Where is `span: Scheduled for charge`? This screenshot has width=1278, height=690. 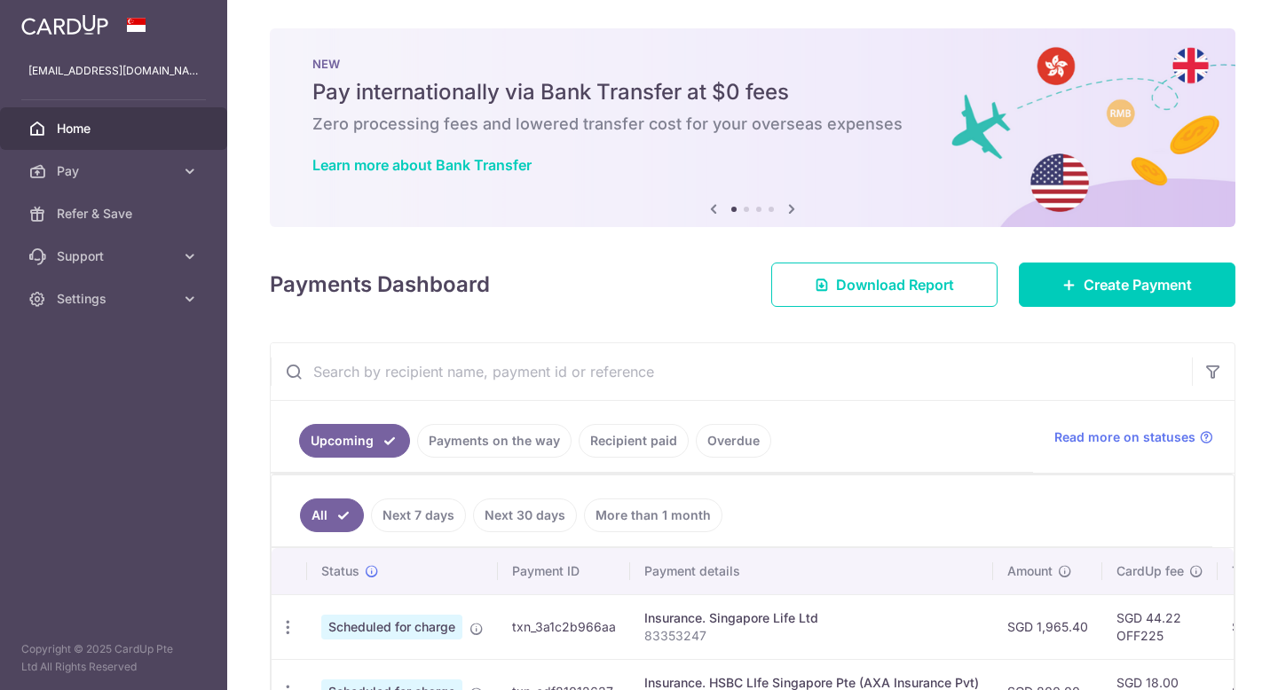
span: Scheduled for charge is located at coordinates (391, 627).